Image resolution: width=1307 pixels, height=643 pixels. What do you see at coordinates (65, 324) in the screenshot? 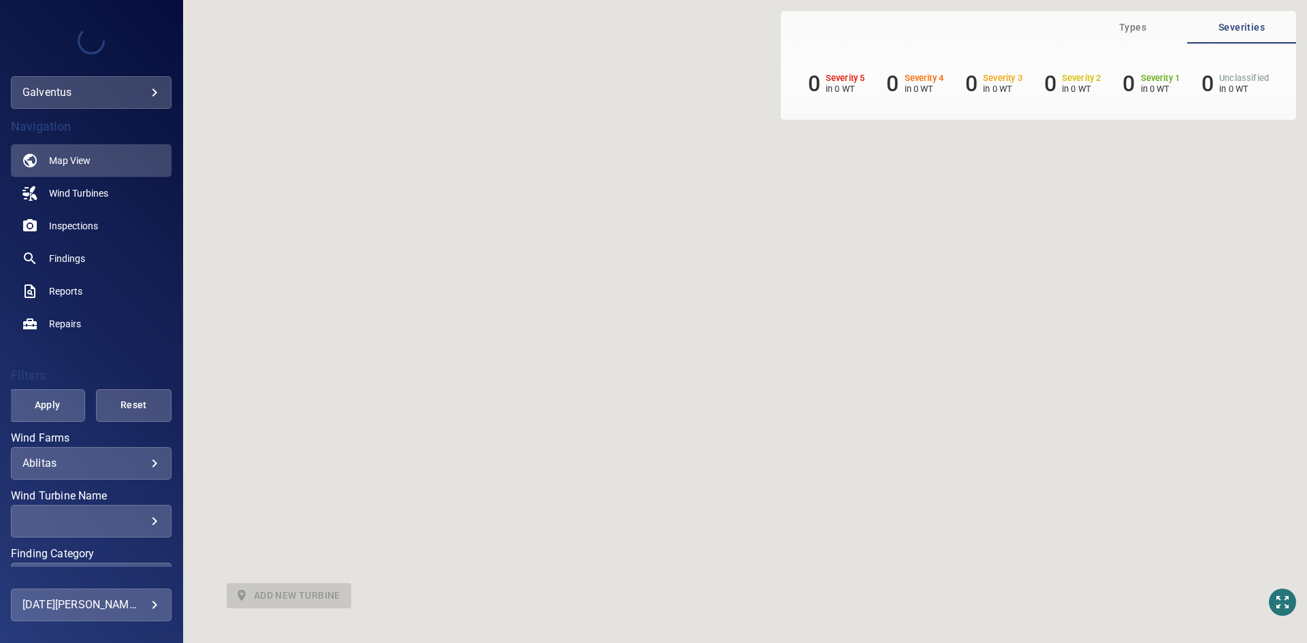
I see `span: Repairs` at bounding box center [65, 324].